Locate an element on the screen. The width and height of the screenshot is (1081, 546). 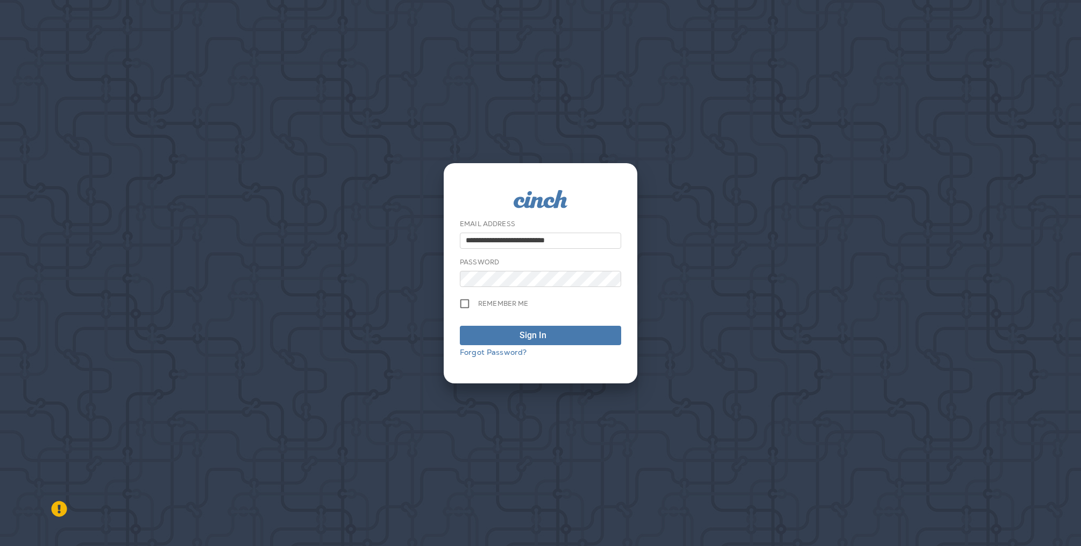
label: Email Address is located at coordinates (487, 224).